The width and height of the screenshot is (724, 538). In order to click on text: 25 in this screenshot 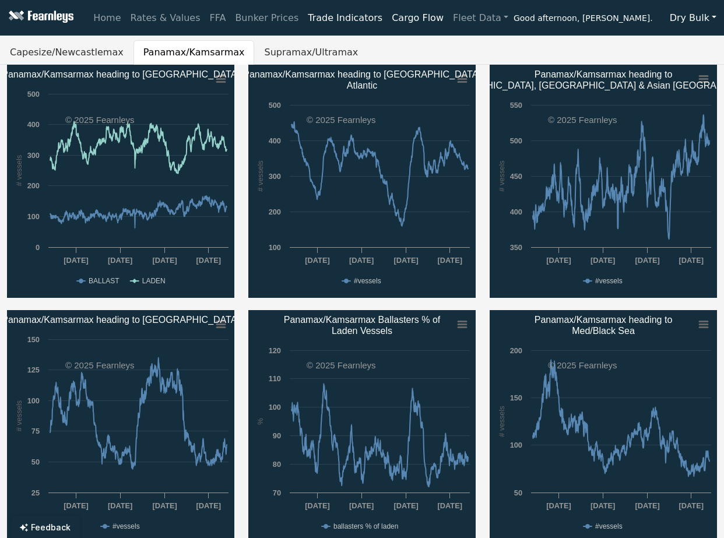, I will do `click(36, 493)`.